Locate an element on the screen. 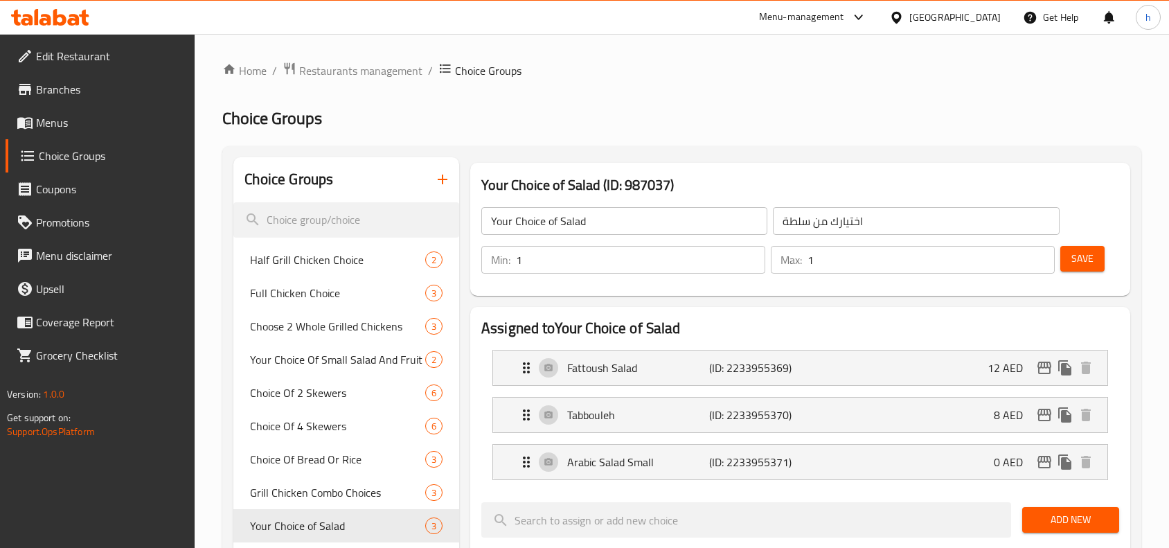 This screenshot has height=548, width=1169. p: Tabbouleh is located at coordinates (638, 415).